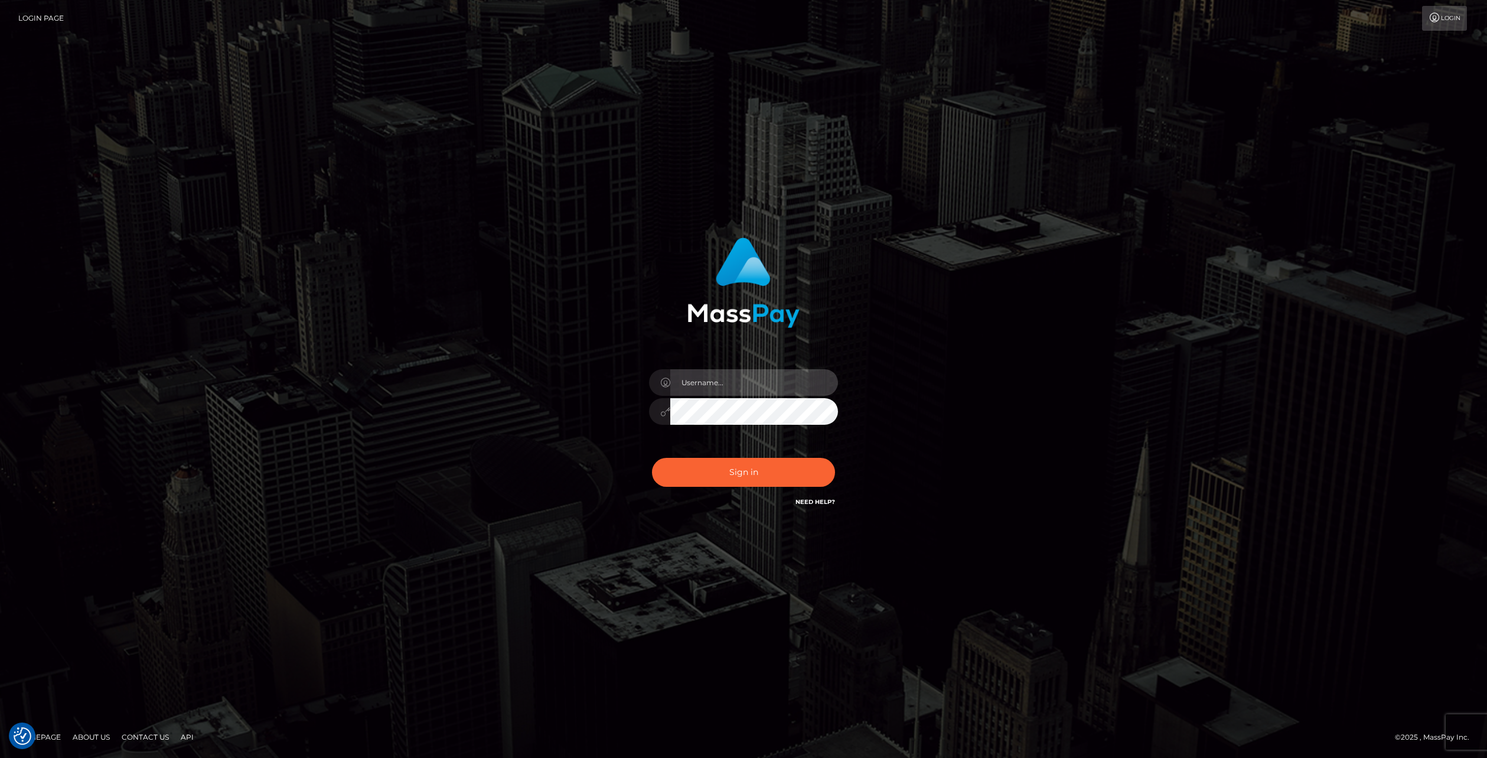  Describe the element at coordinates (22, 736) in the screenshot. I see `button: Consent Preferences` at that location.